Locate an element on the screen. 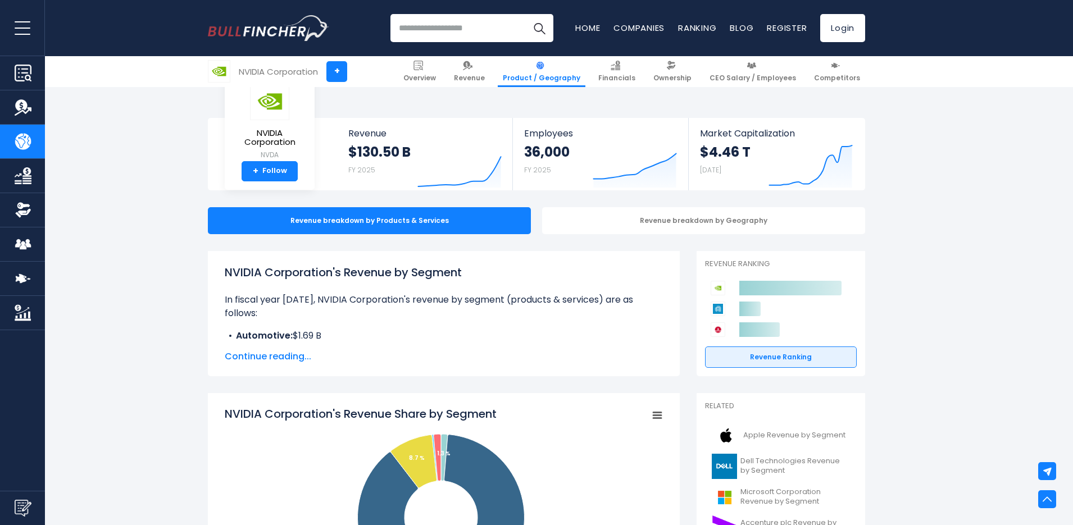  span: Dell Technologies Revenue by Segment is located at coordinates (795, 466).